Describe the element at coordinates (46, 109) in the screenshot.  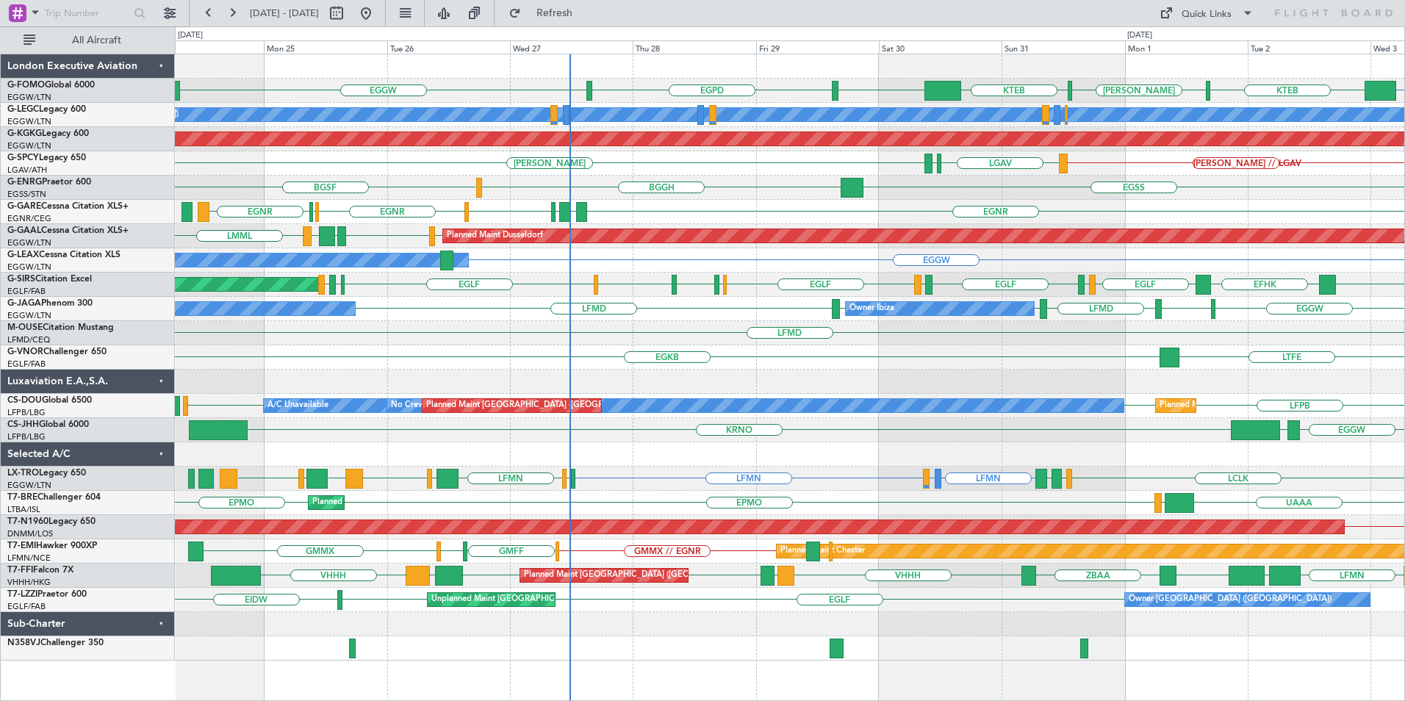
I see `a: G-LEGCLegacy 600` at that location.